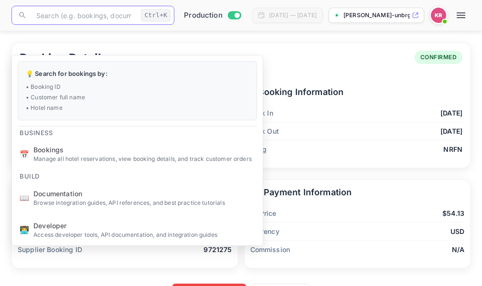  I want to click on input: Search (e.g. bookings, documentation), so click(84, 15).